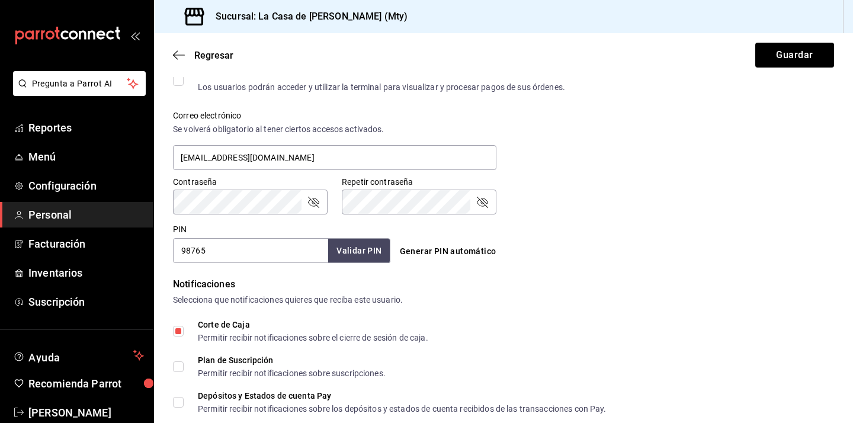 This screenshot has height=423, width=853. I want to click on span: Reportes, so click(86, 127).